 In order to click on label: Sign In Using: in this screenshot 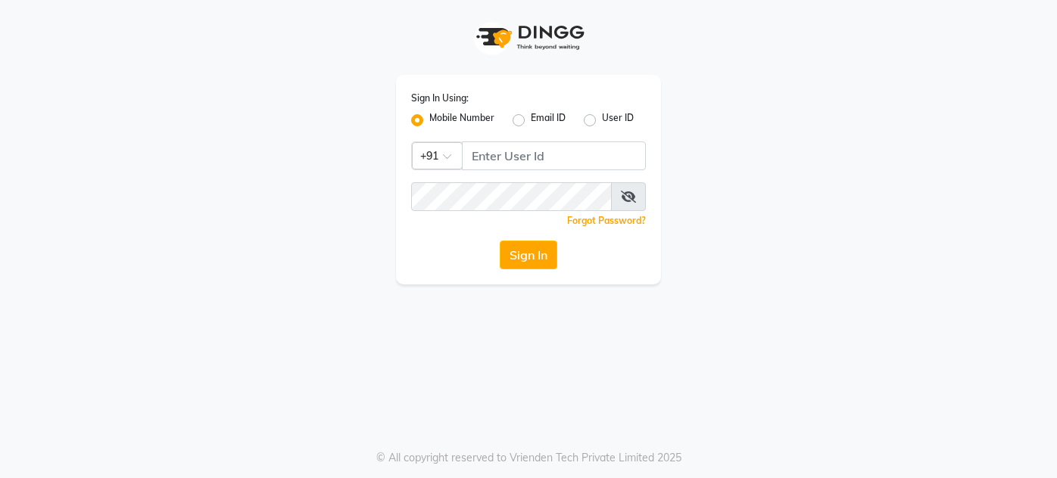, I will do `click(440, 98)`.